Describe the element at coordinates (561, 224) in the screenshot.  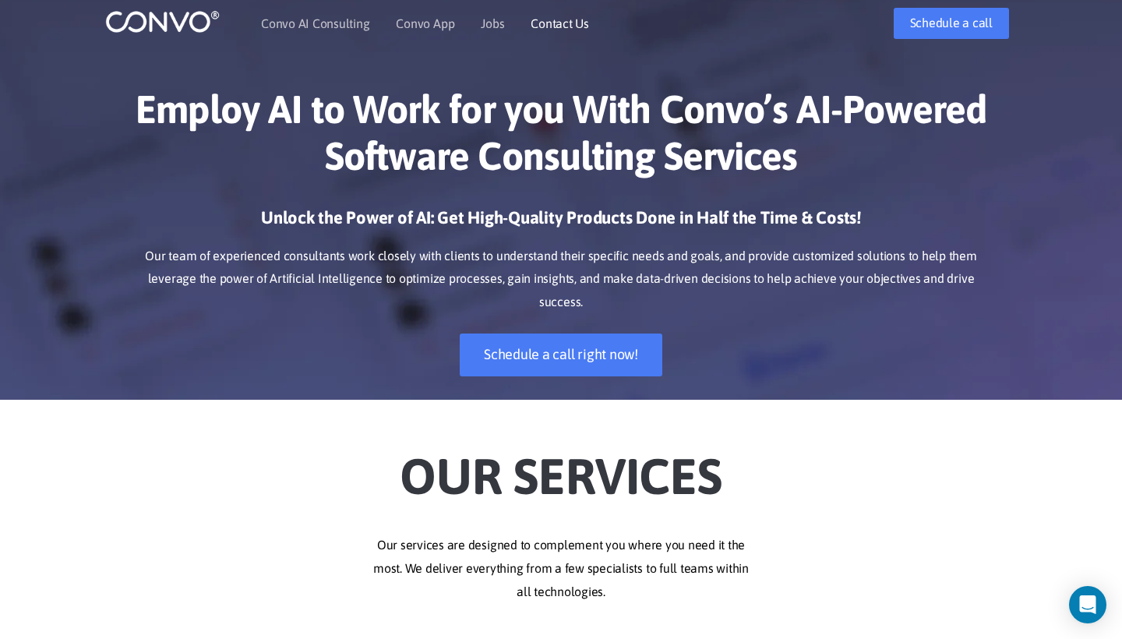
I see `h3: Unlock the Power of AI: Get High-Quality Products Done in Half the Time & Costs!` at that location.